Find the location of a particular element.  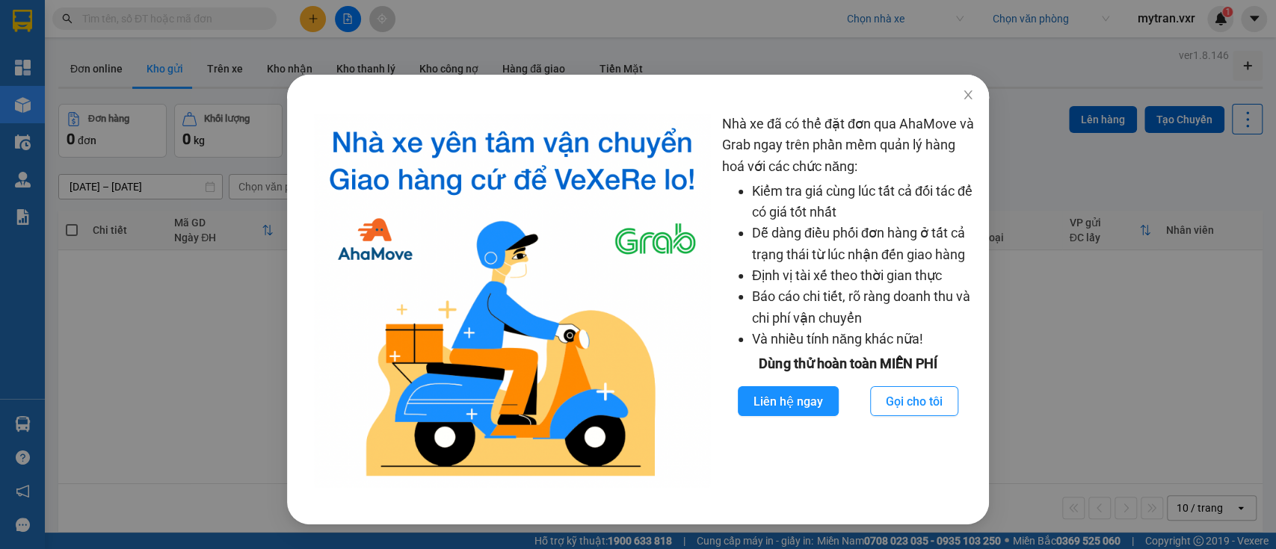

span: close is located at coordinates (968, 95).